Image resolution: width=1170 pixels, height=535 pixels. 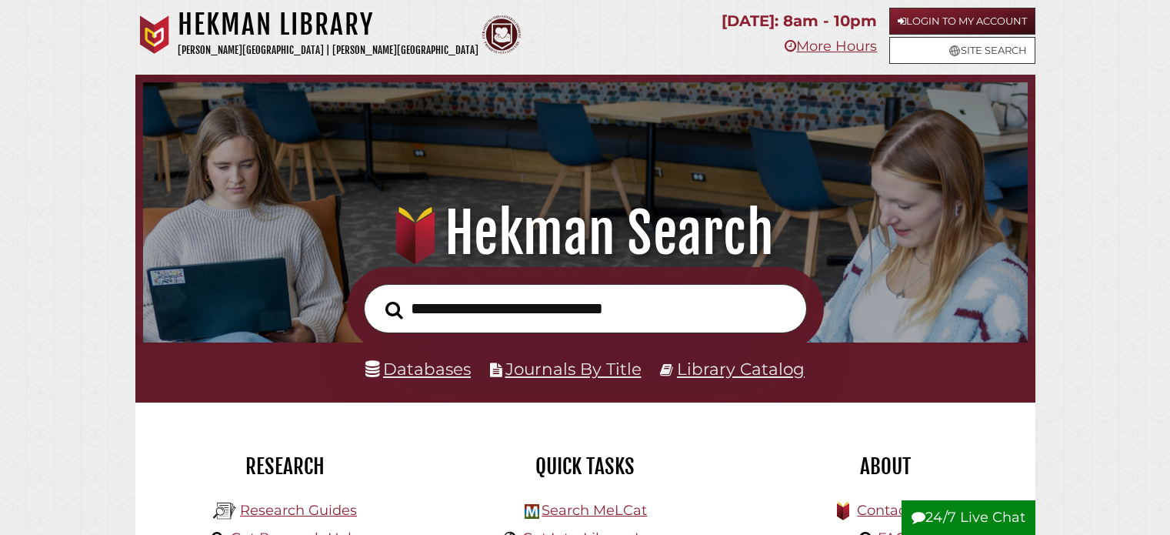 What do you see at coordinates (394, 309) in the screenshot?
I see `i: Search` at bounding box center [394, 309].